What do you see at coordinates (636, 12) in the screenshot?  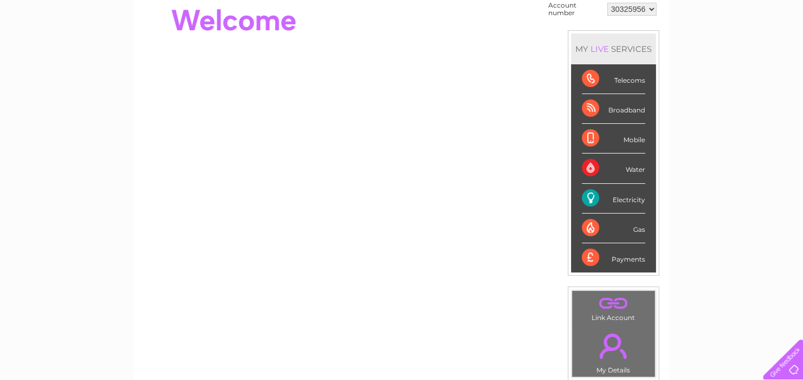 I see `a: 0333 014 3131` at bounding box center [636, 12].